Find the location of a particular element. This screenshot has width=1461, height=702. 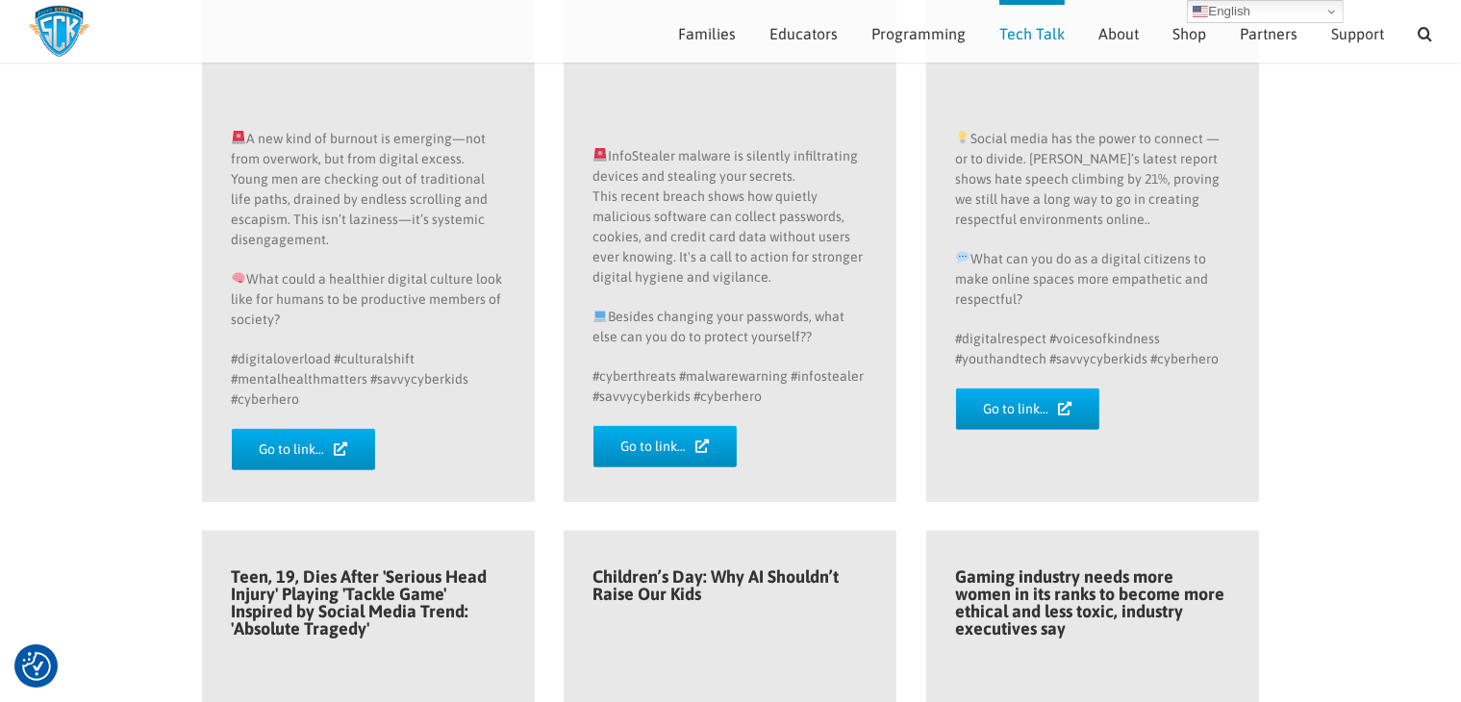

p: #digitalrespect #voicesofkindness #youthandtech #savvycyberkids #cyberhero is located at coordinates (1093, 349).